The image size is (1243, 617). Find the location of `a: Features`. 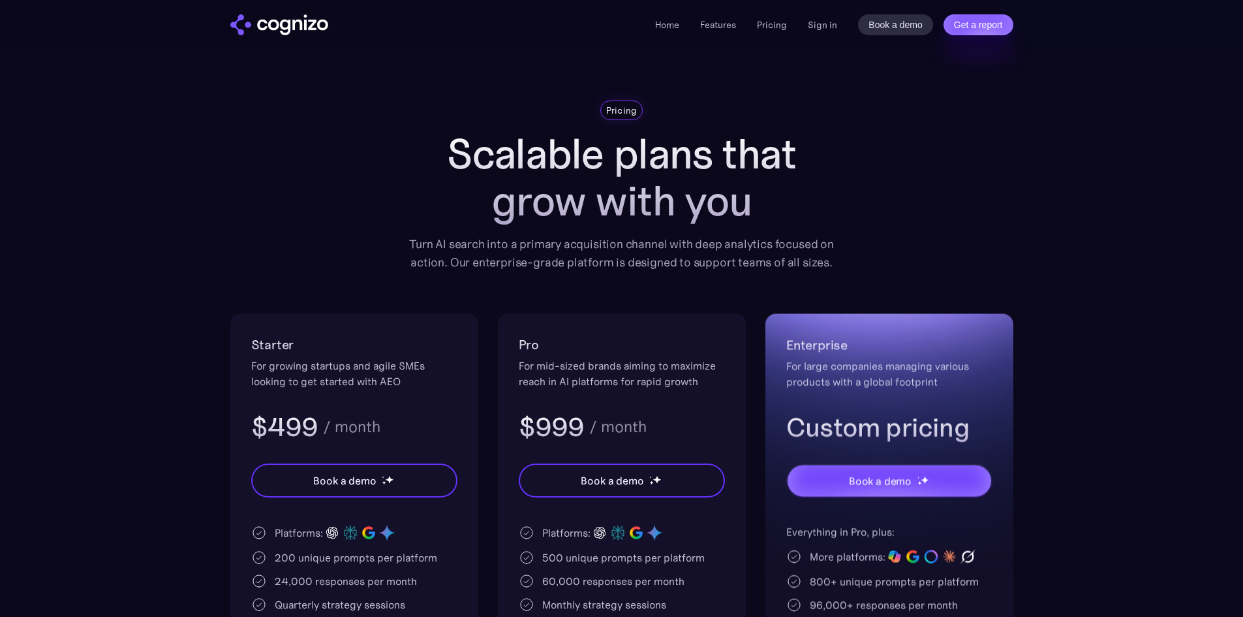

a: Features is located at coordinates (718, 25).